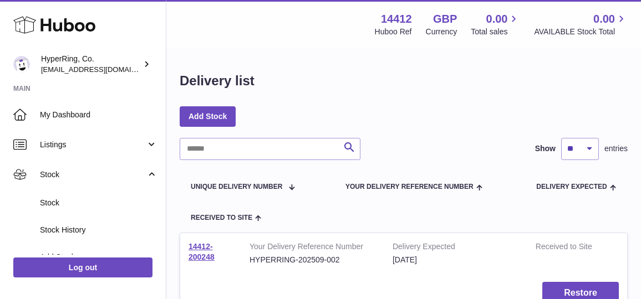 Image resolution: width=641 pixels, height=299 pixels. I want to click on strong: Received to Site, so click(567, 248).